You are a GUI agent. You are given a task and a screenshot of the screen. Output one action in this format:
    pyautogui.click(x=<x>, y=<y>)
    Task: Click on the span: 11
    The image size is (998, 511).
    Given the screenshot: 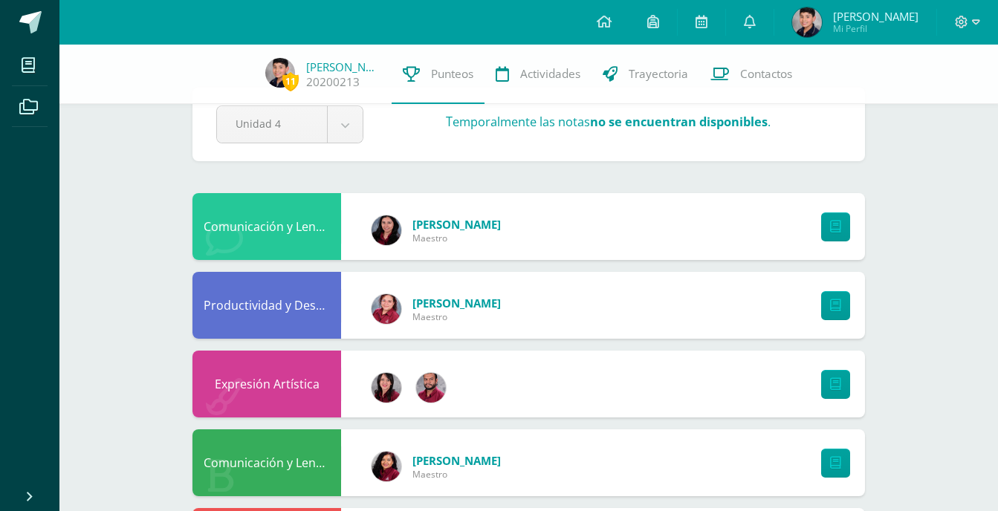 What is the action you would take?
    pyautogui.click(x=291, y=81)
    